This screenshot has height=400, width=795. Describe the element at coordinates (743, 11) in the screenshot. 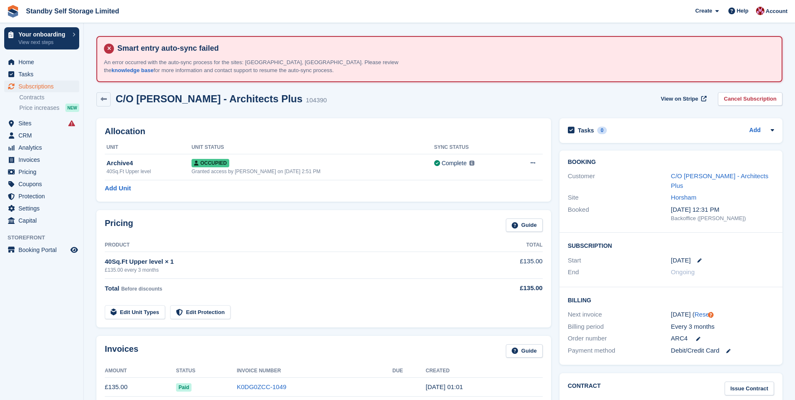

I see `span: Help` at that location.